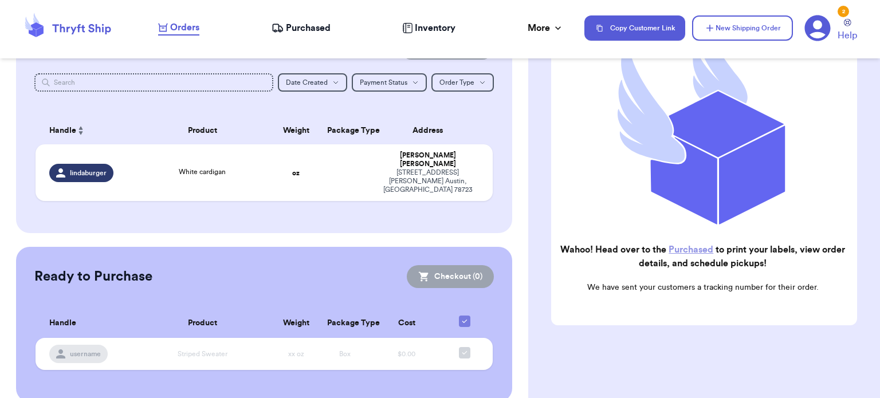 The height and width of the screenshot is (398, 880). What do you see at coordinates (462, 83) in the screenshot?
I see `button: Order Type` at bounding box center [462, 83].